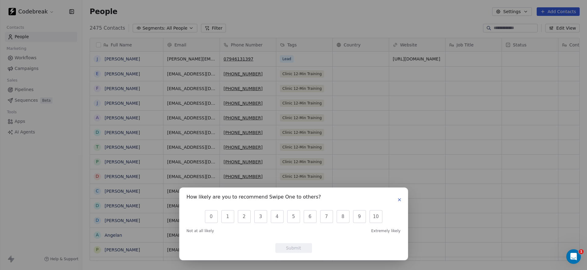 The image size is (587, 270). Describe the element at coordinates (582, 251) in the screenshot. I see `span: 1` at that location.